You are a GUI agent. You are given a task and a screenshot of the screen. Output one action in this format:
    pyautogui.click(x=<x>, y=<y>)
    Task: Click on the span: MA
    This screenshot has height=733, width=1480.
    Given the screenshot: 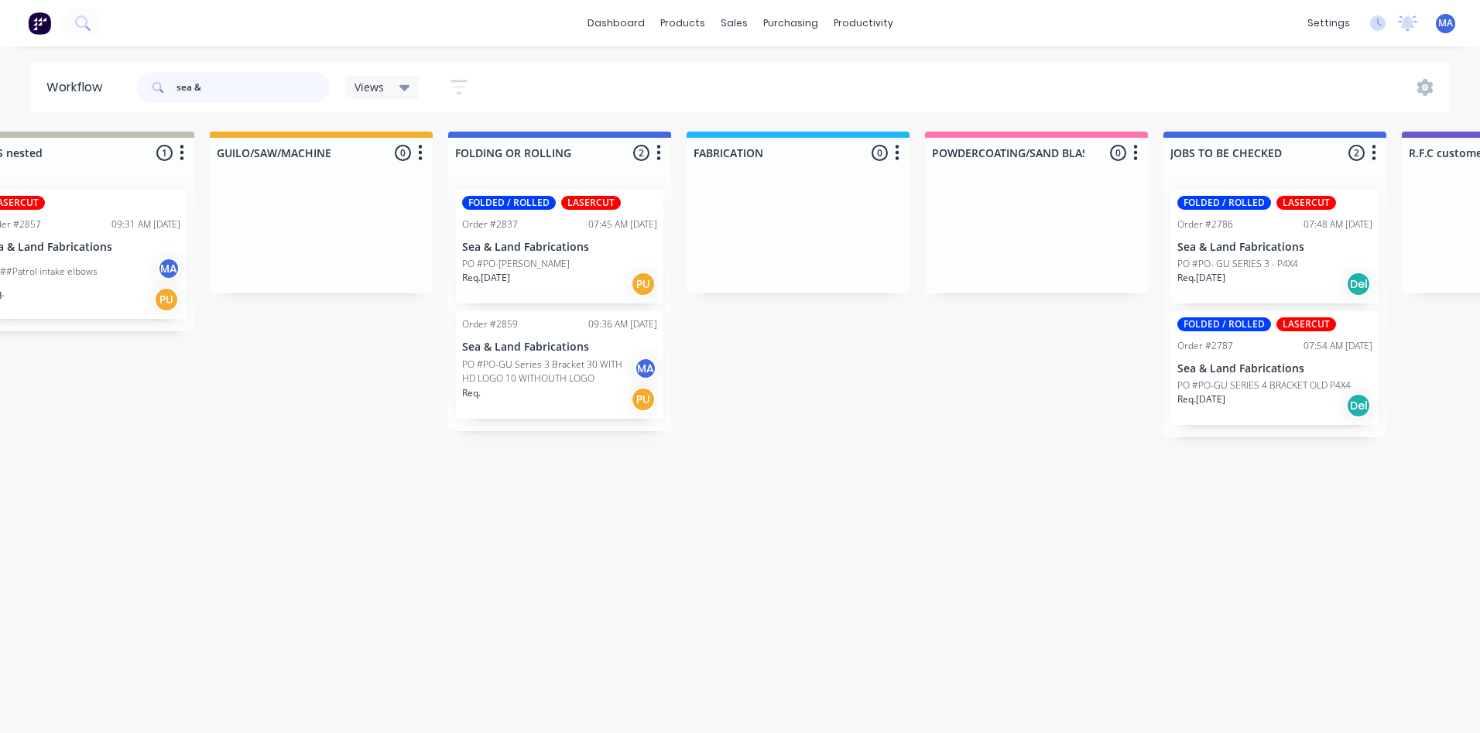 What is the action you would take?
    pyautogui.click(x=1445, y=23)
    